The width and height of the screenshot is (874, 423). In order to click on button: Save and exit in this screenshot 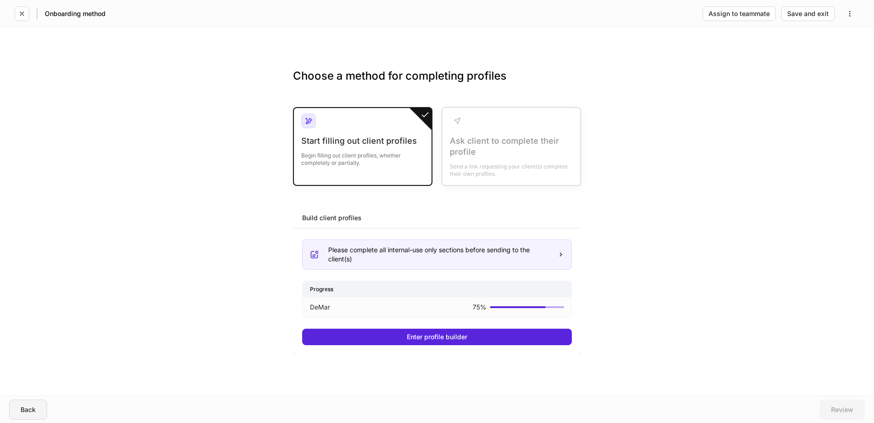, I will do `click(808, 14)`.